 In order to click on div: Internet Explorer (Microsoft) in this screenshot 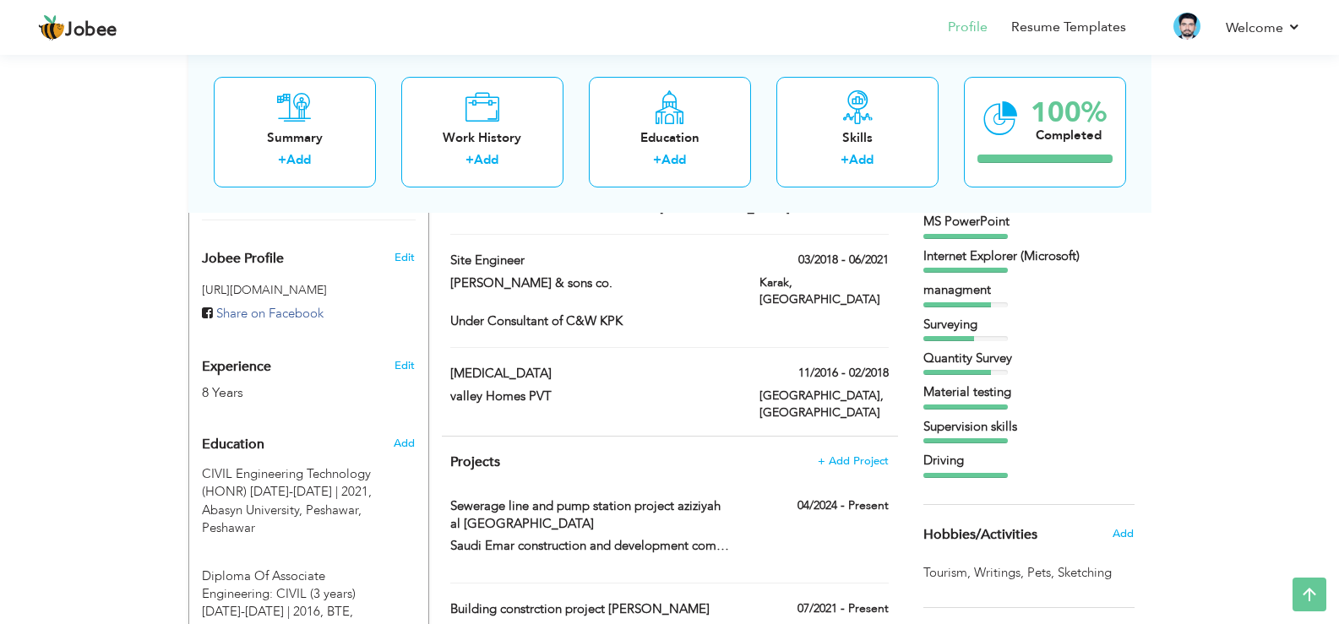, I will do `click(1029, 256)`.